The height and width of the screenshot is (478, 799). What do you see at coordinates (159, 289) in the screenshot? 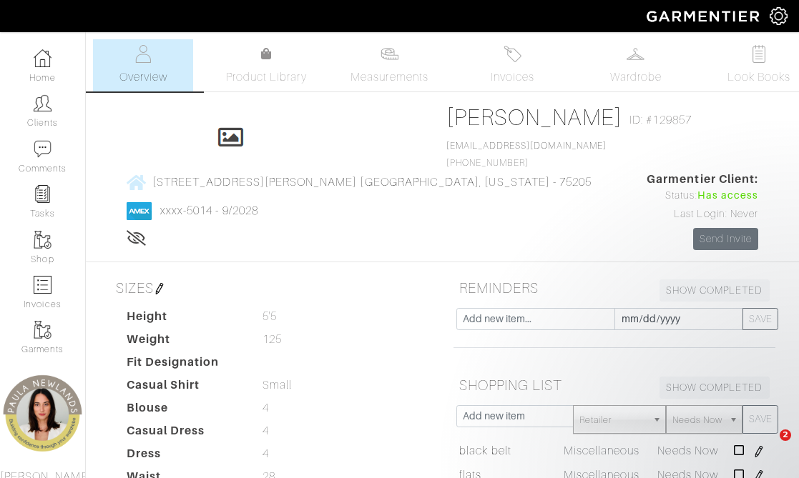
I see `img: pen-cf24a1663064a2ec1b9c1bd2387e9de7a2fa800b781884d57f21acf72779bad2.png` at bounding box center [159, 289].